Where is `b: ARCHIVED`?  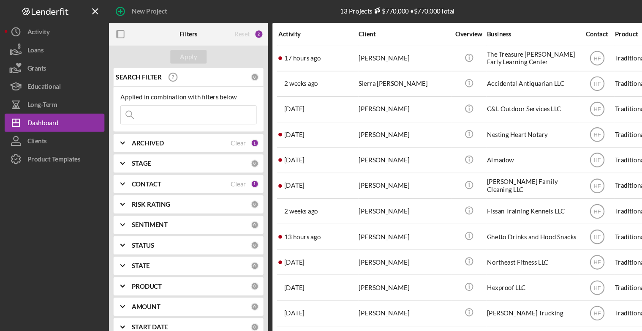 b: ARCHIVED is located at coordinates (137, 133).